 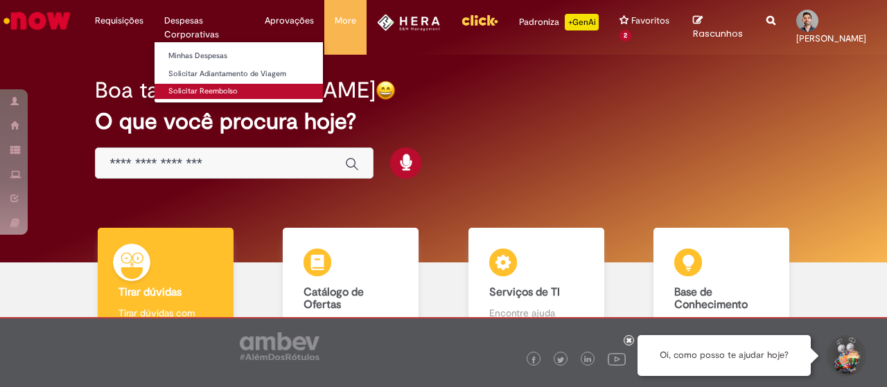 What do you see at coordinates (239, 91) in the screenshot?
I see `a: Solicitar Reembolso` at bounding box center [239, 91].